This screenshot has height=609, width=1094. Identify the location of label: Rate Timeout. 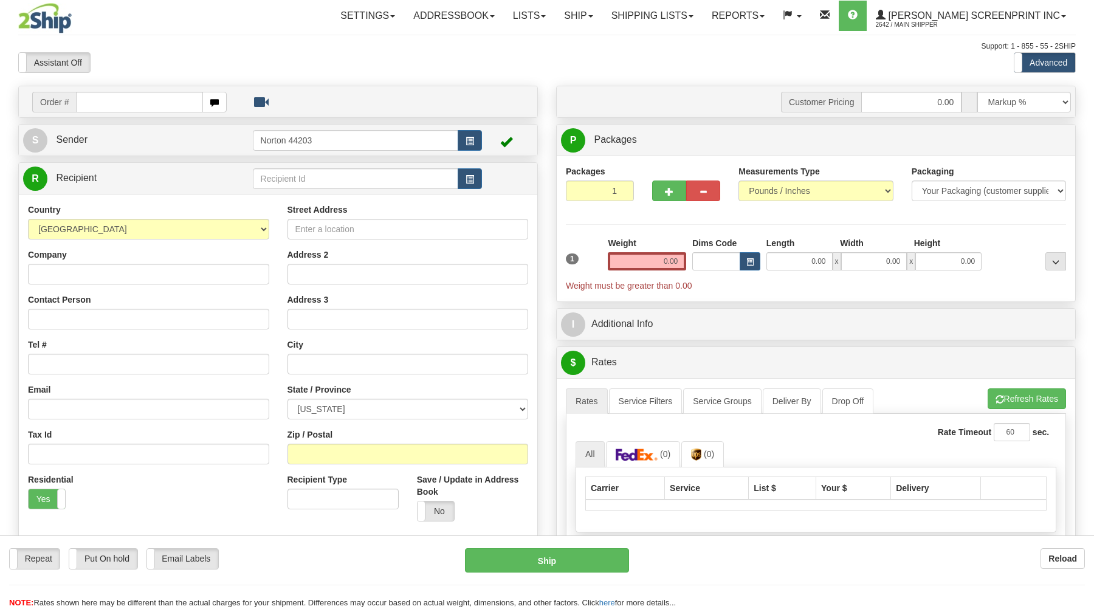
(965, 432).